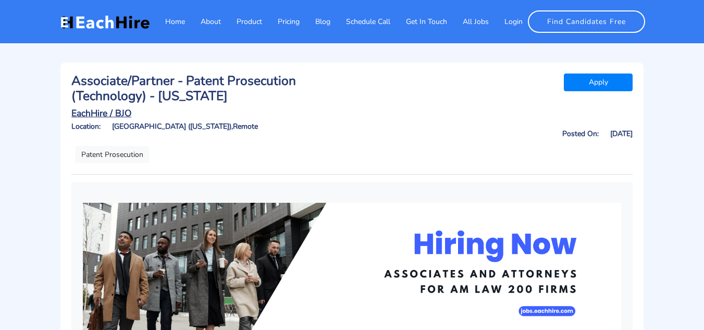 Image resolution: width=704 pixels, height=330 pixels. I want to click on a: Pricing, so click(281, 21).